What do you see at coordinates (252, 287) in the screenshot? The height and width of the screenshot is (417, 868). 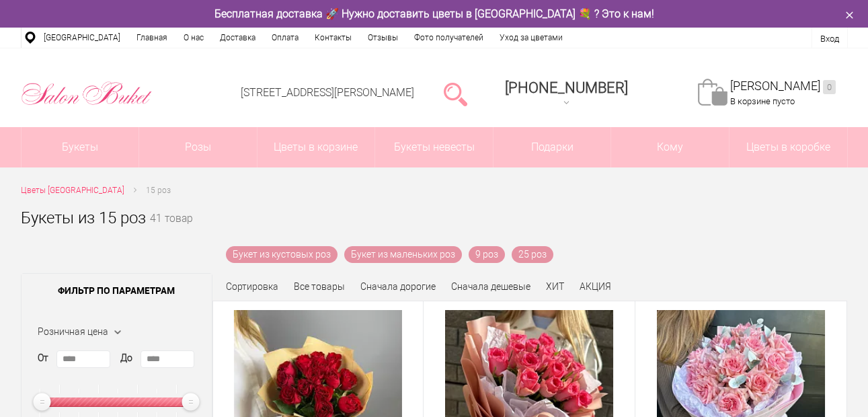 I see `span: Сортировка` at bounding box center [252, 287].